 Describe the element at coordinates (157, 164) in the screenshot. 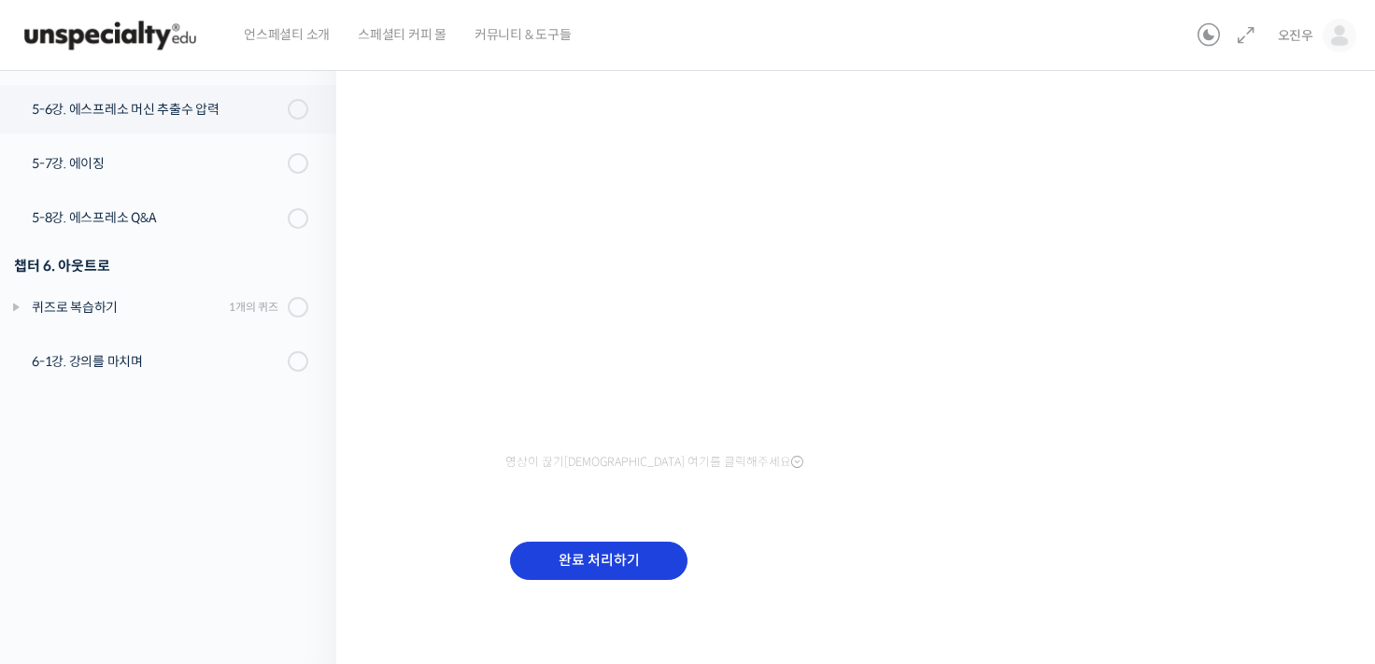

I see `div: 5-7강. 에이징` at that location.